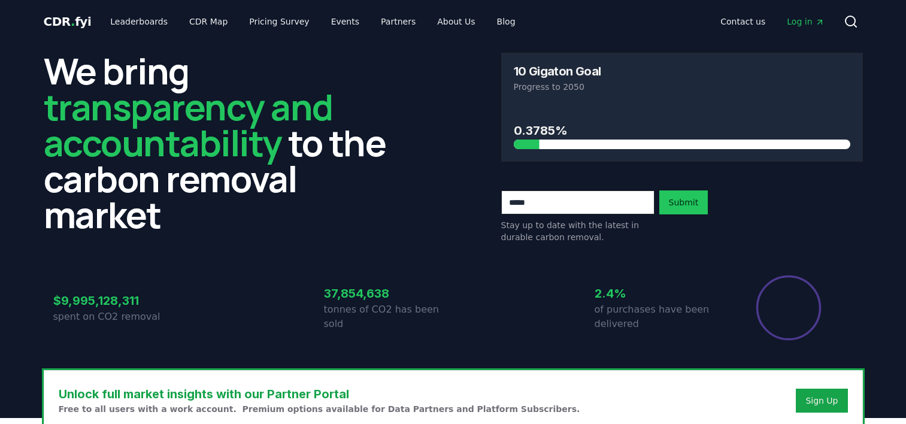 This screenshot has height=424, width=906. Describe the element at coordinates (118, 301) in the screenshot. I see `h3: $9,995,128,311` at that location.